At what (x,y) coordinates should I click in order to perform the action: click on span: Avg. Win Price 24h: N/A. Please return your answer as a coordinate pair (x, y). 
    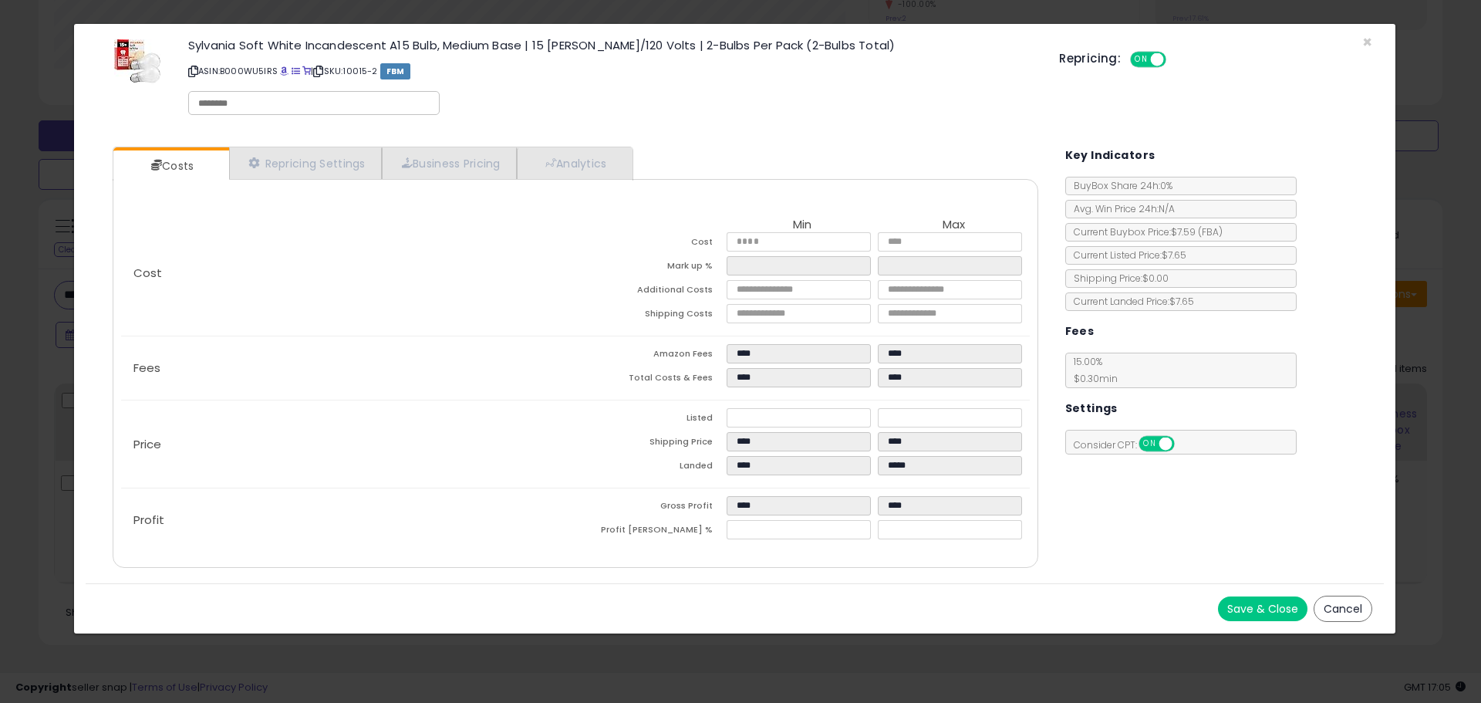
    Looking at the image, I should click on (1120, 208).